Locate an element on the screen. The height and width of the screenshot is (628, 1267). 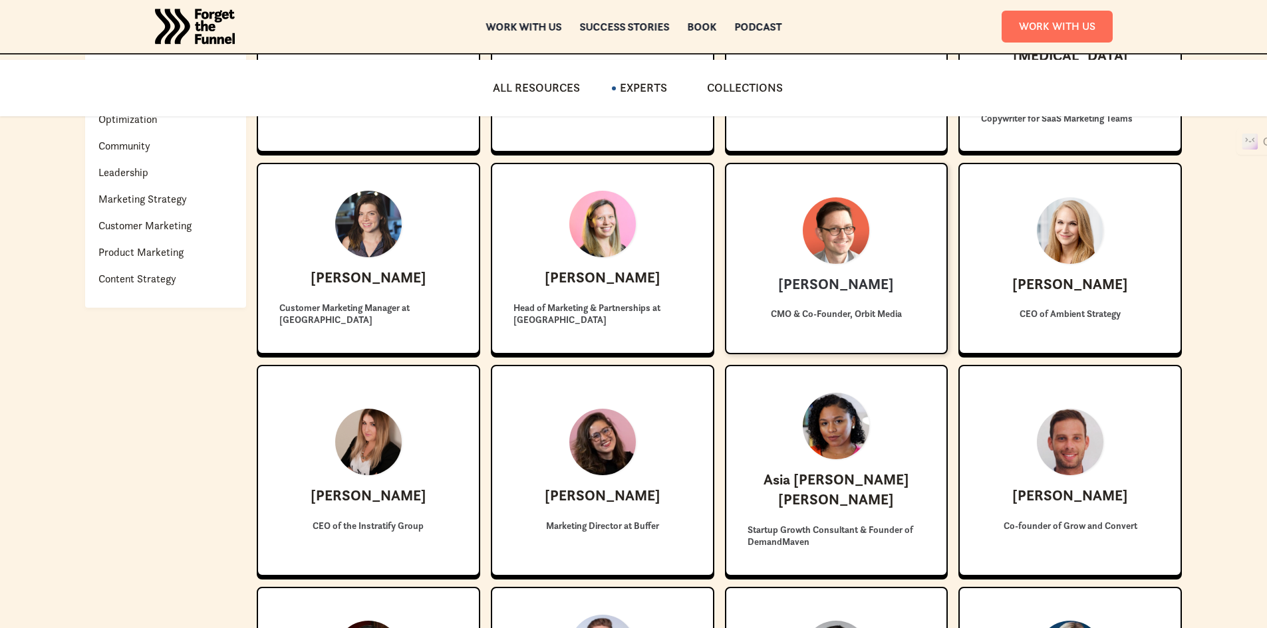
p: EXPERTS is located at coordinates (643, 88).